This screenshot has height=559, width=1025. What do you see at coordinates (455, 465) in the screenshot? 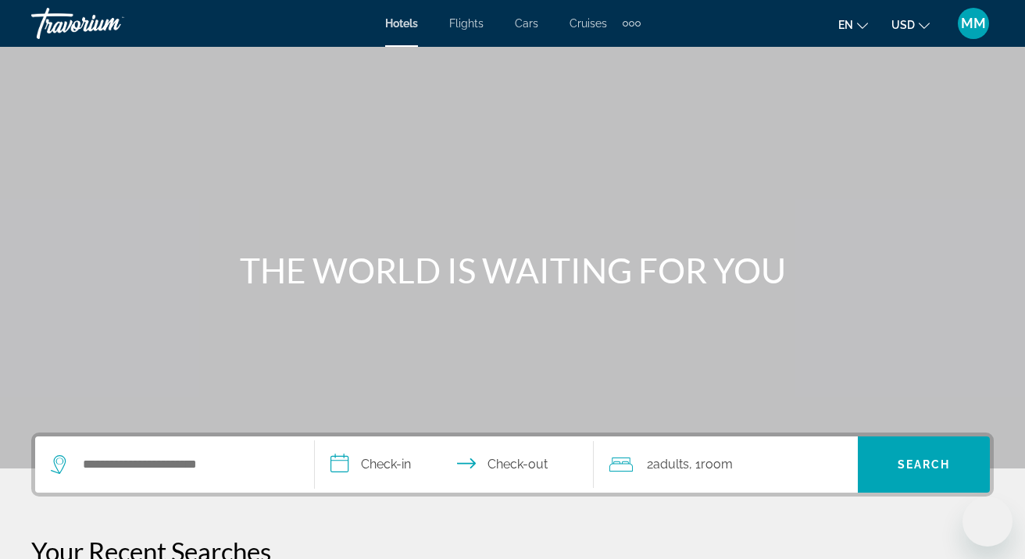
I see `button: Select check in and out date` at bounding box center [455, 465].